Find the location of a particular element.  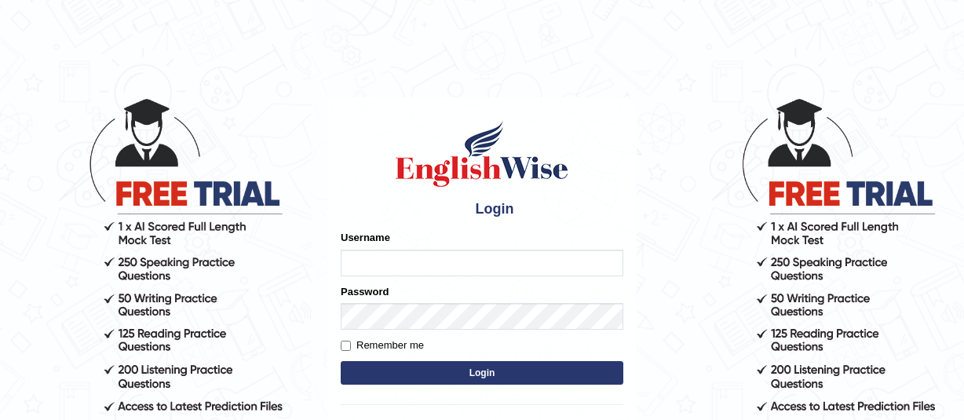

label: Password is located at coordinates (364, 291).